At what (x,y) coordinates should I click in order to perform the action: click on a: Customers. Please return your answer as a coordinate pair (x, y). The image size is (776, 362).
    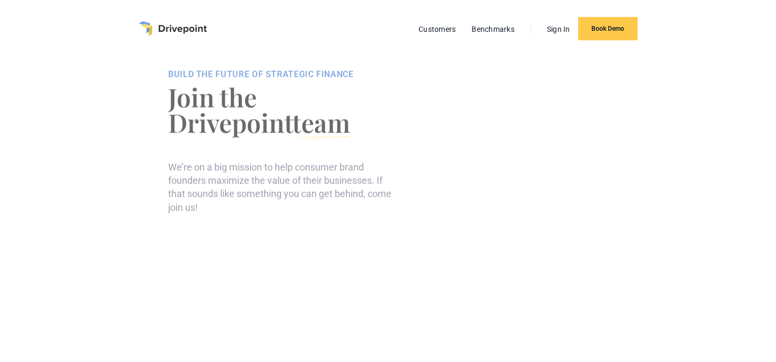
    Looking at the image, I should click on (437, 29).